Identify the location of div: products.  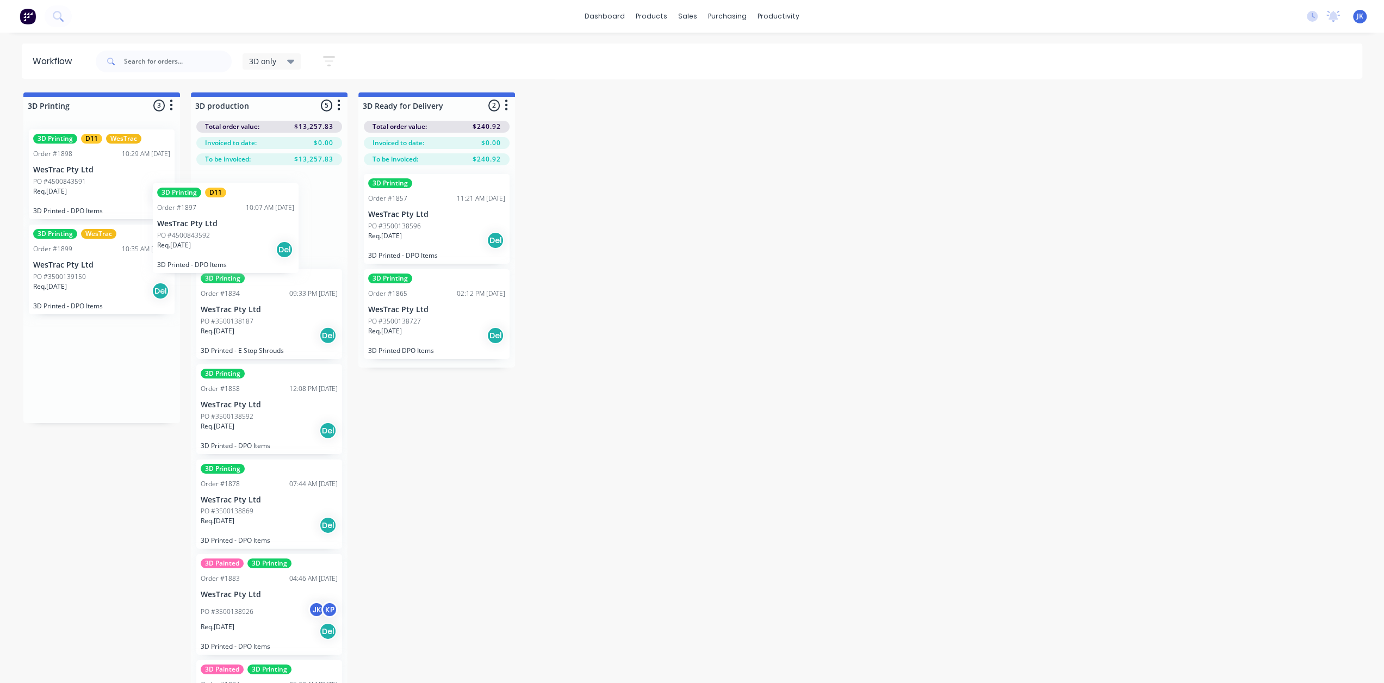
(652, 16).